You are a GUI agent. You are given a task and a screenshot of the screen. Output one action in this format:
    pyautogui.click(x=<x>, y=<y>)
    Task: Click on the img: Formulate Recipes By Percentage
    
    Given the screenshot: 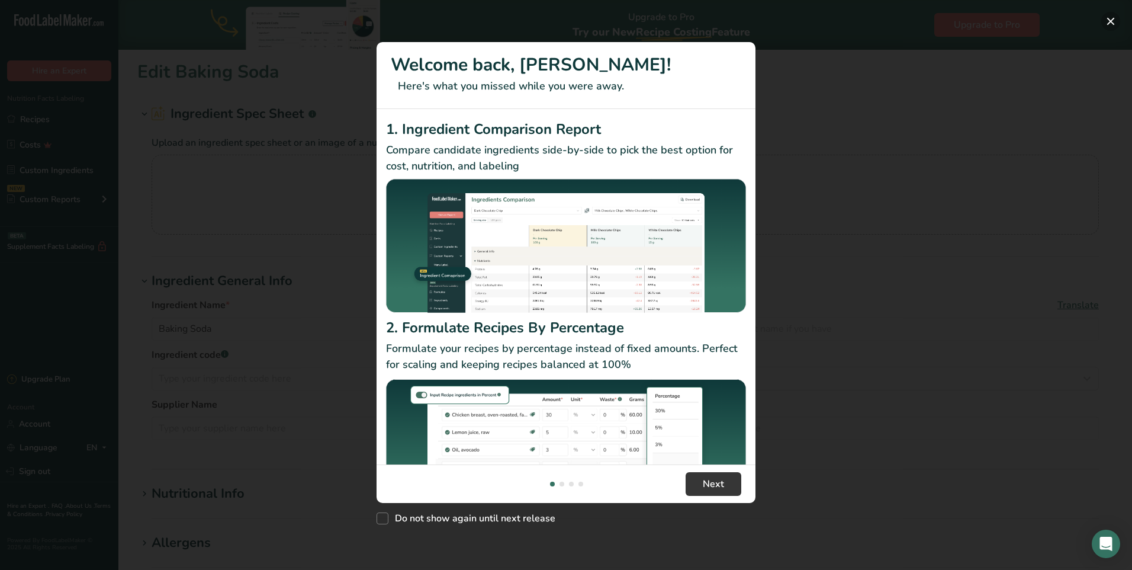 What is the action you would take?
    pyautogui.click(x=566, y=448)
    